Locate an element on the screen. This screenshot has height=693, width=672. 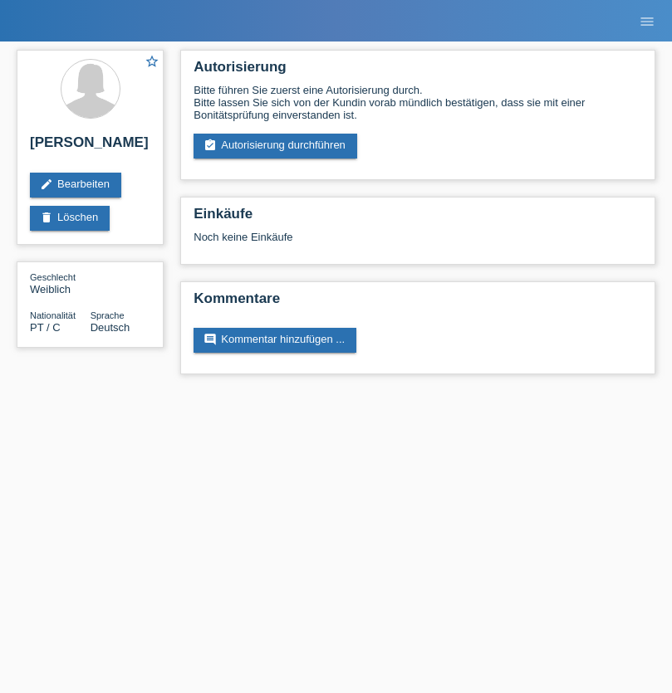
div: Weiblich is located at coordinates (60, 283).